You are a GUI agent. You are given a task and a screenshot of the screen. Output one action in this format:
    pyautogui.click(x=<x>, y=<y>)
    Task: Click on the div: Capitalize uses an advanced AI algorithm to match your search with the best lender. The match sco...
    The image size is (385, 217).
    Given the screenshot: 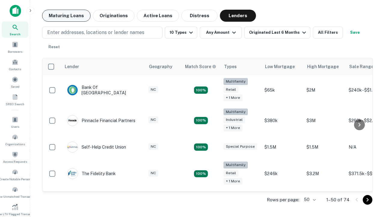 What is the action you would take?
    pyautogui.click(x=201, y=67)
    